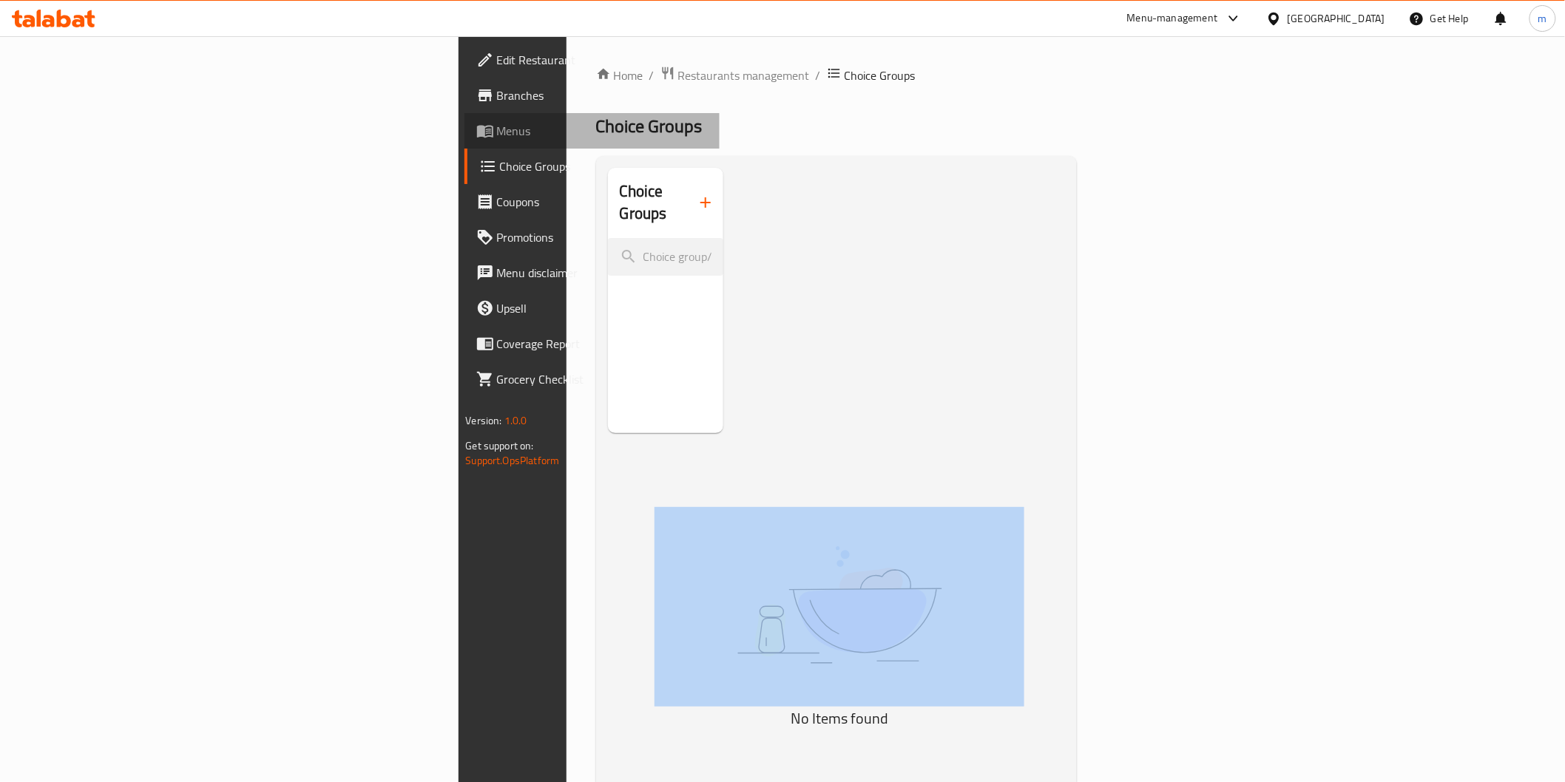 The image size is (1565, 782). What do you see at coordinates (602, 379) in the screenshot?
I see `span: Grocery Checklist` at bounding box center [602, 379].